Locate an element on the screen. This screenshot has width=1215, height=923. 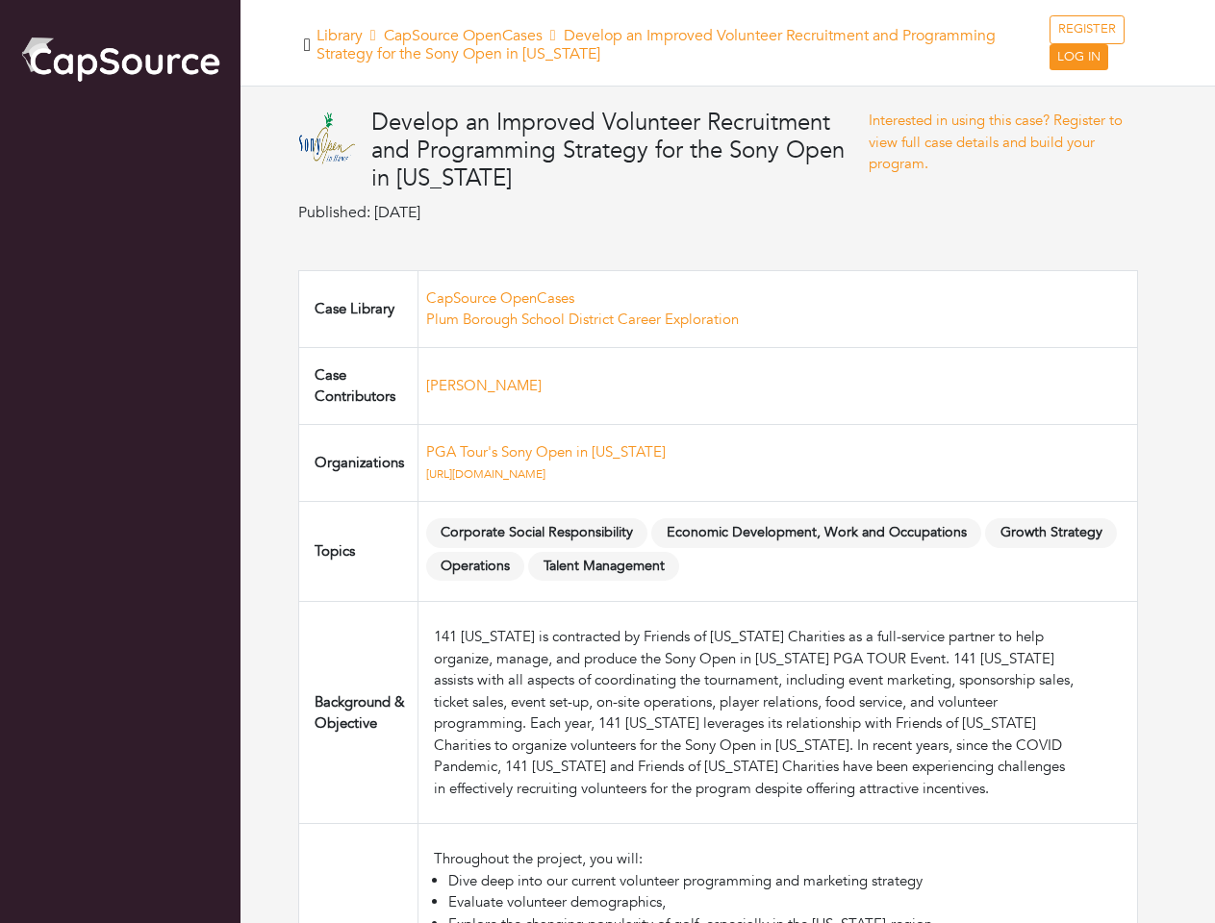
td: Topics is located at coordinates (359, 551).